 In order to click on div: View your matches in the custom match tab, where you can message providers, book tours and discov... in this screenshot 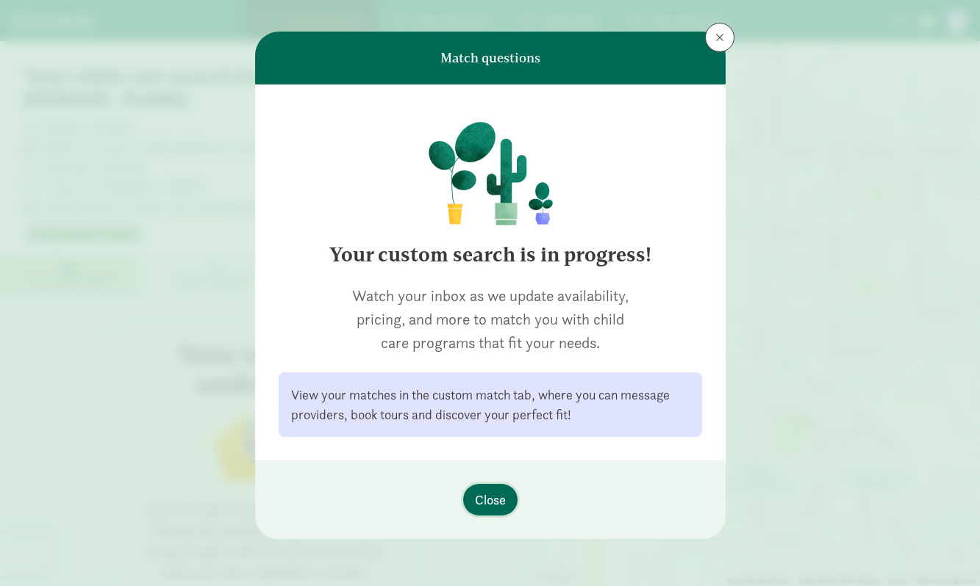, I will do `click(490, 405)`.